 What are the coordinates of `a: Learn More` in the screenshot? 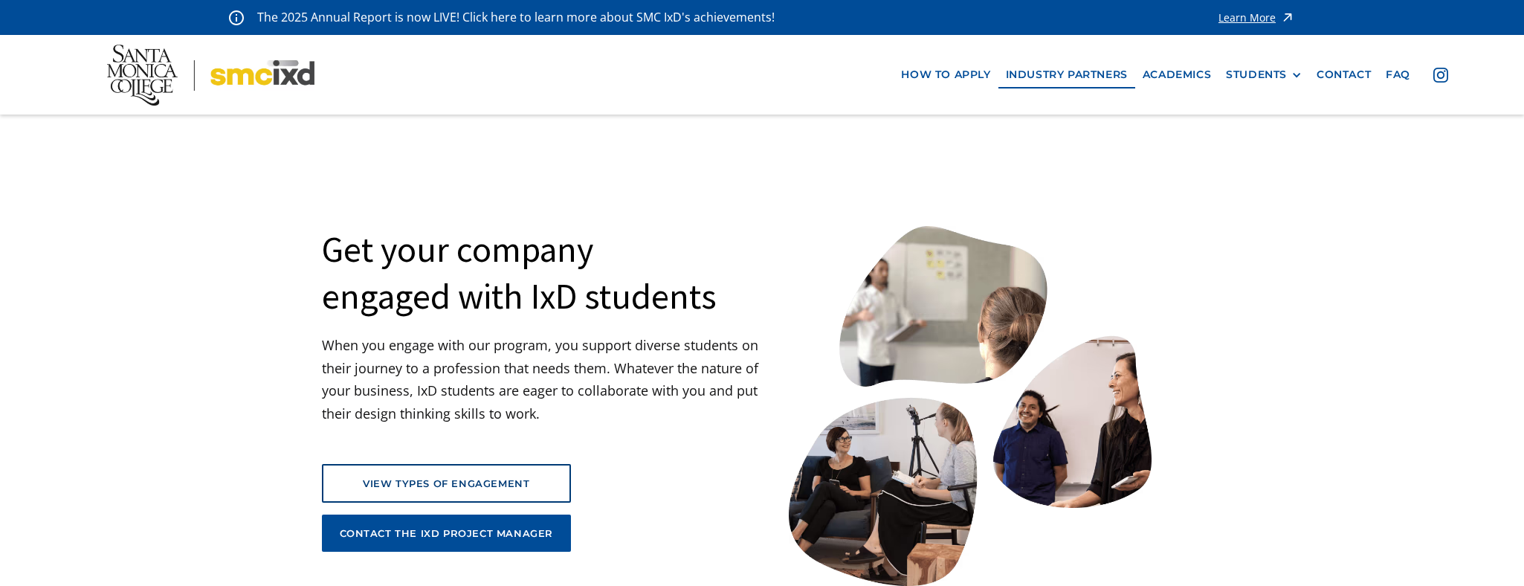 It's located at (1257, 17).